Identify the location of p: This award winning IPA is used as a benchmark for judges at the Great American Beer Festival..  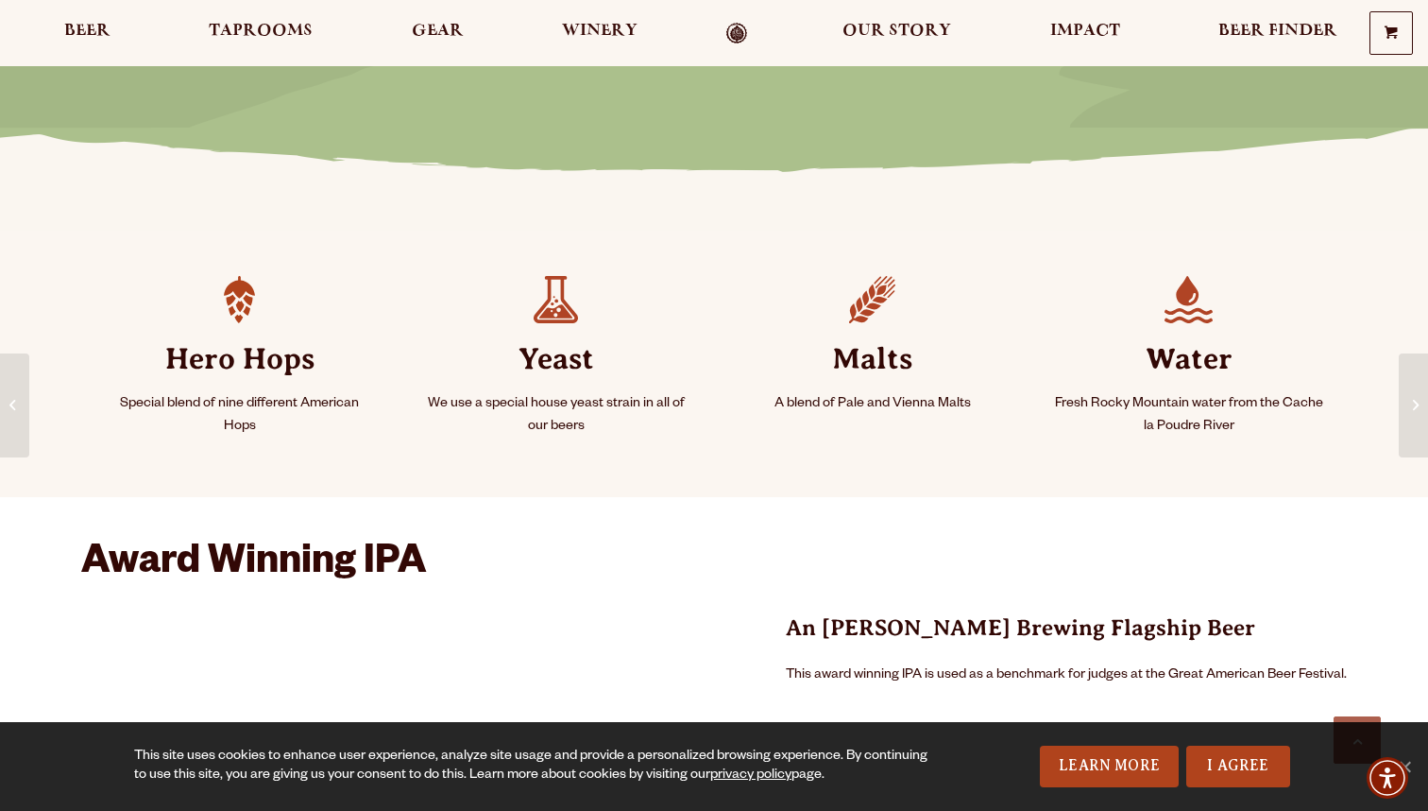
(1067, 675).